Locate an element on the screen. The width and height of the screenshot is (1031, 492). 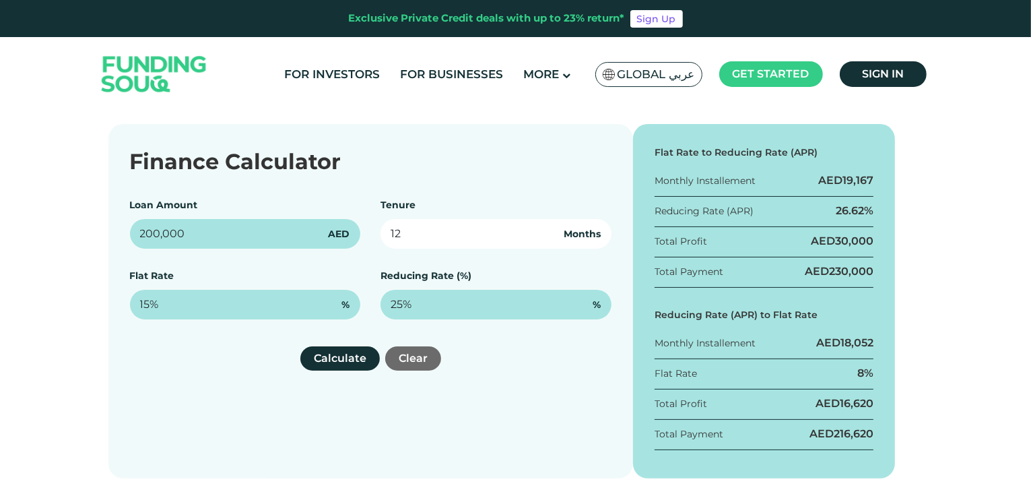
img: Logo is located at coordinates (154, 74).